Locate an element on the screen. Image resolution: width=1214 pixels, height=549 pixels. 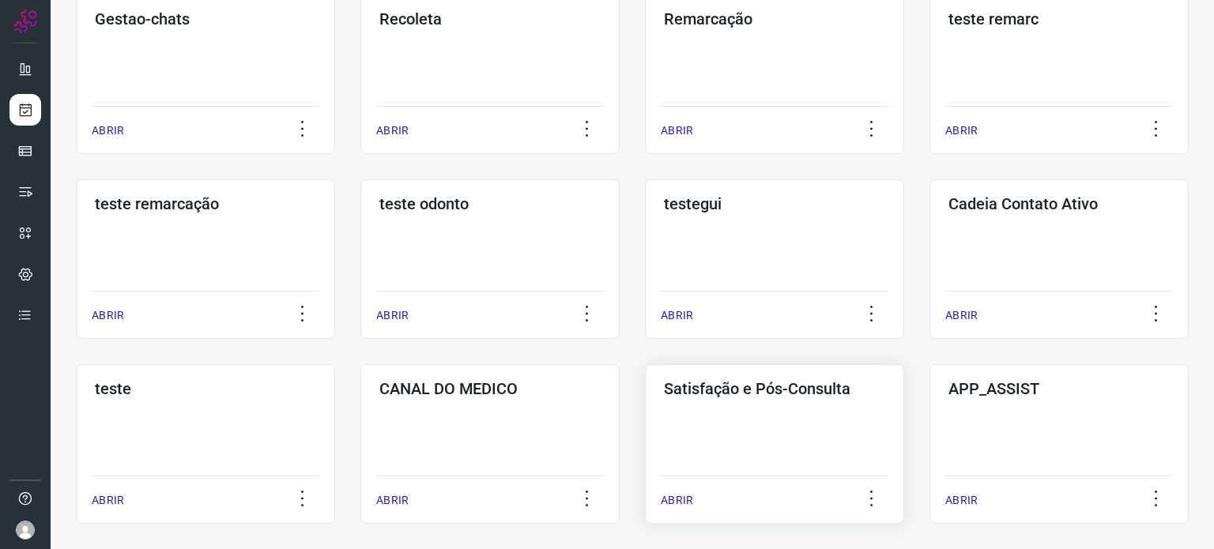
img: avatar-user-boy.jpg is located at coordinates (25, 530).